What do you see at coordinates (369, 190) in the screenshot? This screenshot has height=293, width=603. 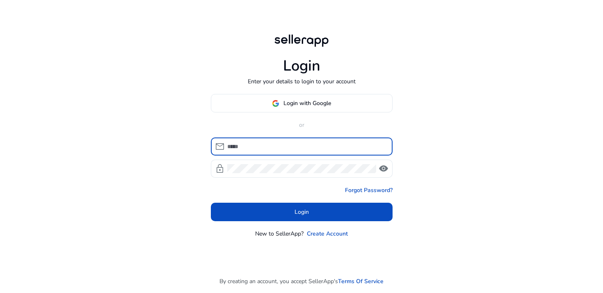 I see `a: Forgot Password?` at bounding box center [369, 190].